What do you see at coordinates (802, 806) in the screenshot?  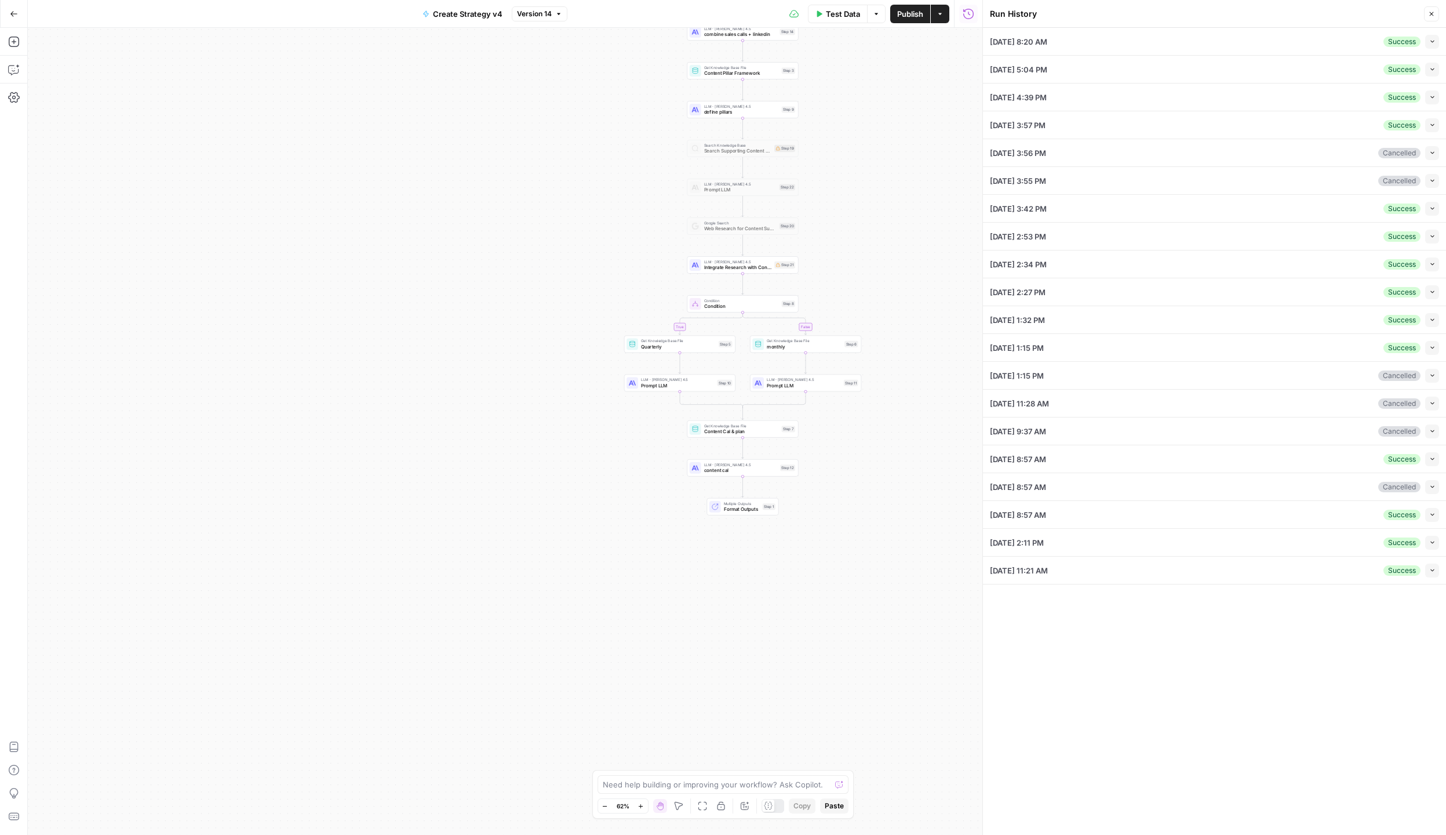 I see `button: Copy` at bounding box center [802, 806].